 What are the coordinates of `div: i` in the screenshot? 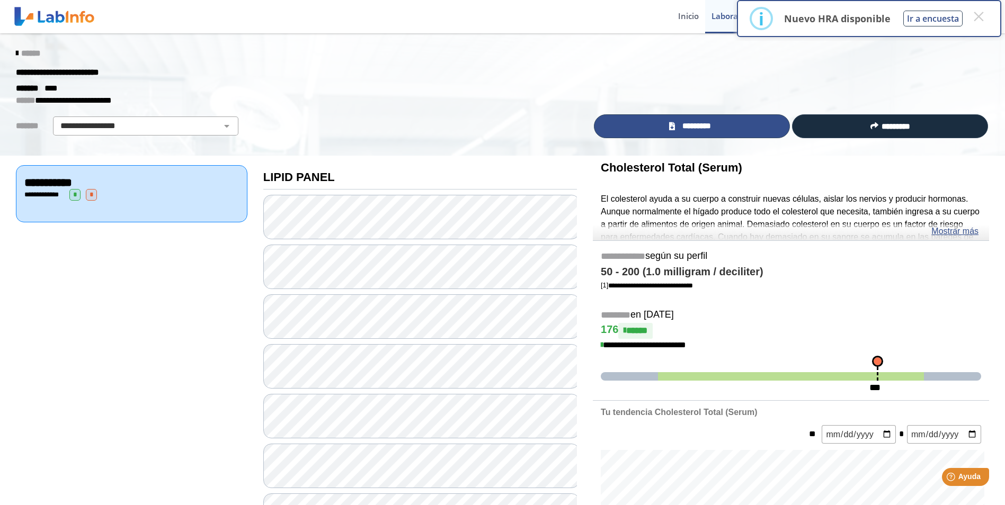 It's located at (761, 19).